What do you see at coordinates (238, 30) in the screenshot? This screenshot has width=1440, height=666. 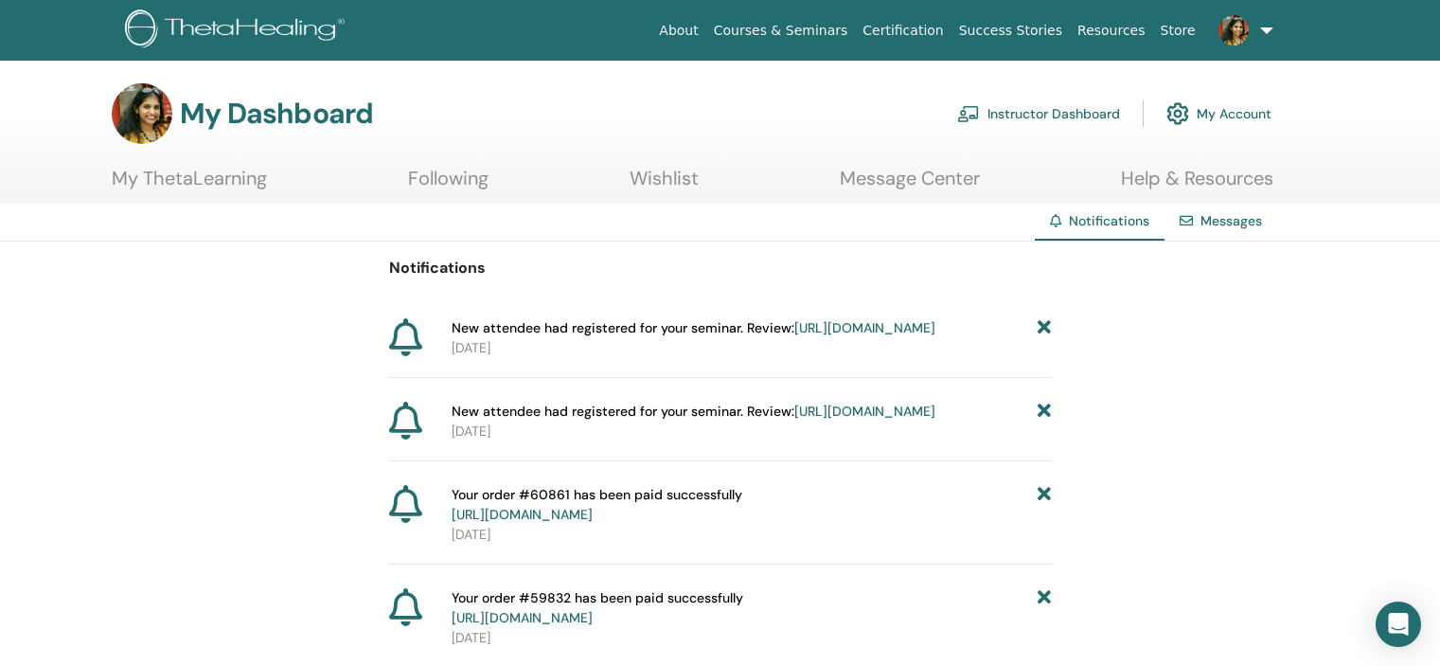 I see `img: logo.png` at bounding box center [238, 30].